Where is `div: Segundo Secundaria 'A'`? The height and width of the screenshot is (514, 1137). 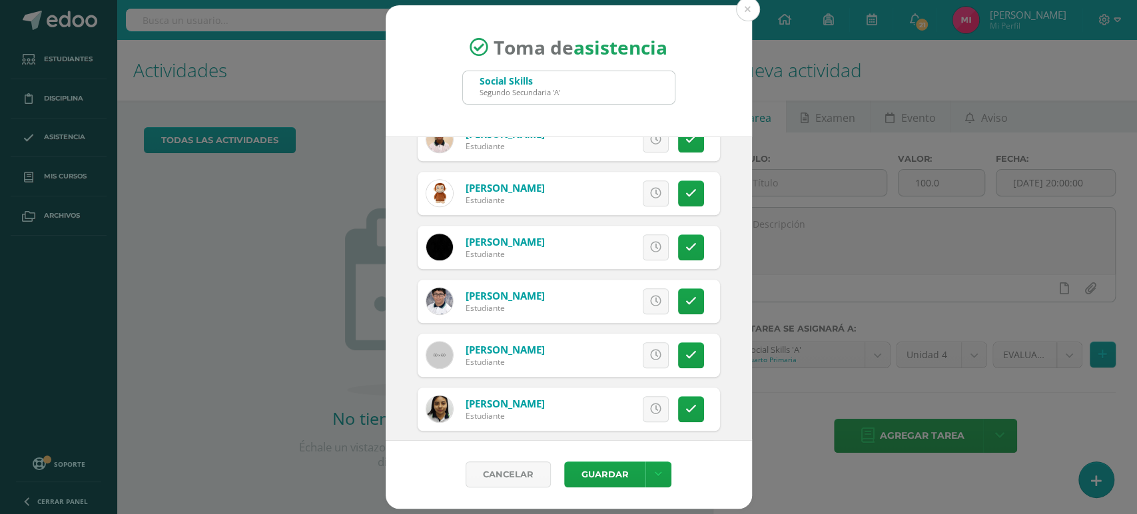
div: Segundo Secundaria 'A' is located at coordinates (520, 92).